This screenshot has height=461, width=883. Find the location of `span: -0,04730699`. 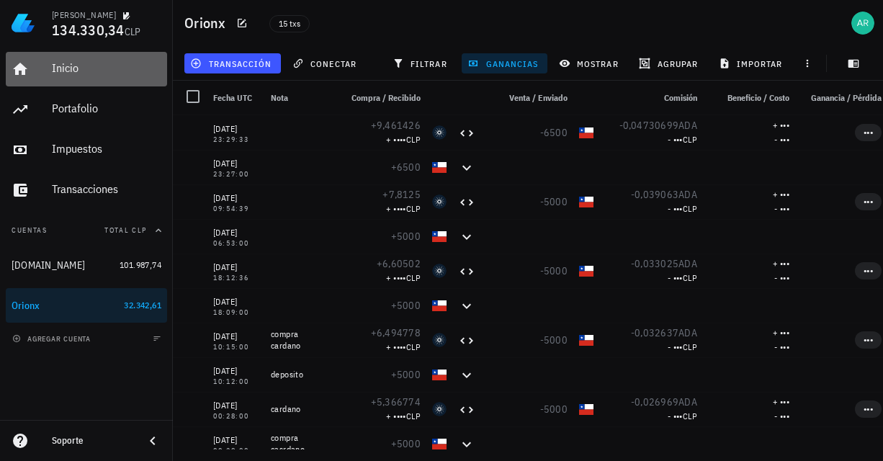

span: -0,04730699 is located at coordinates (649, 125).